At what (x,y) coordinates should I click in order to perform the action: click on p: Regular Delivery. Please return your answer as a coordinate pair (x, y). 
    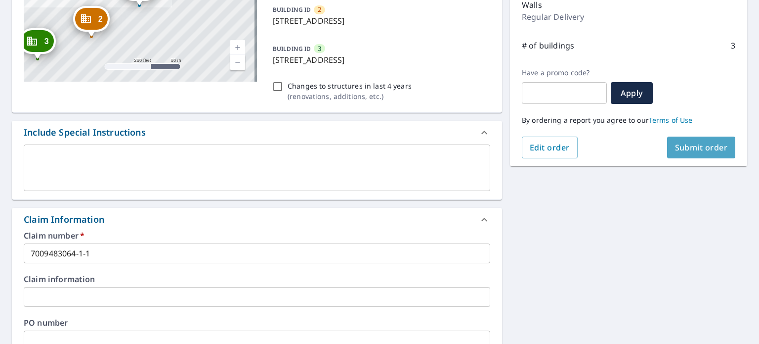
    Looking at the image, I should click on (553, 17).